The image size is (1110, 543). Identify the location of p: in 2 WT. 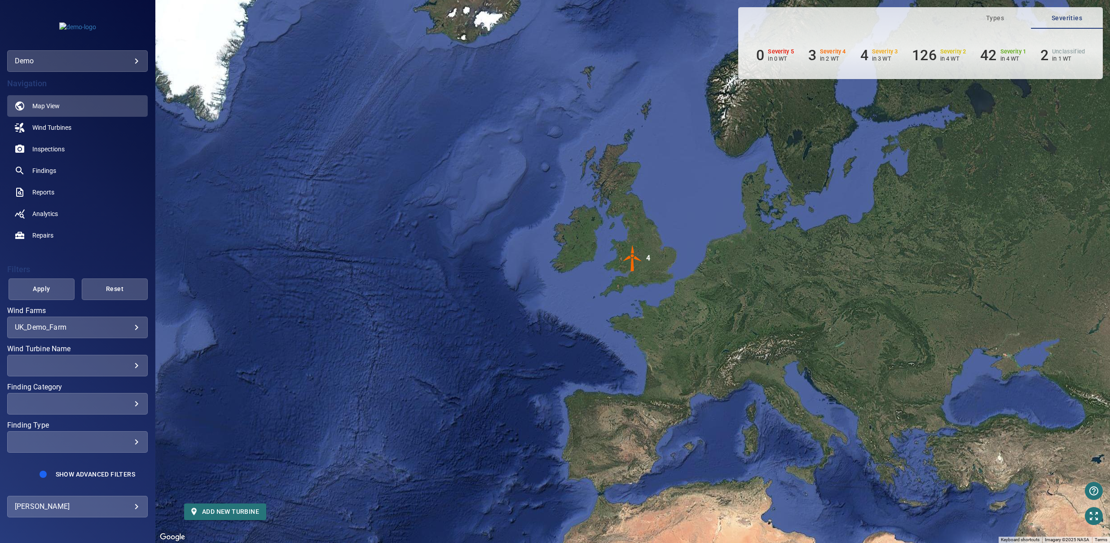
(833, 58).